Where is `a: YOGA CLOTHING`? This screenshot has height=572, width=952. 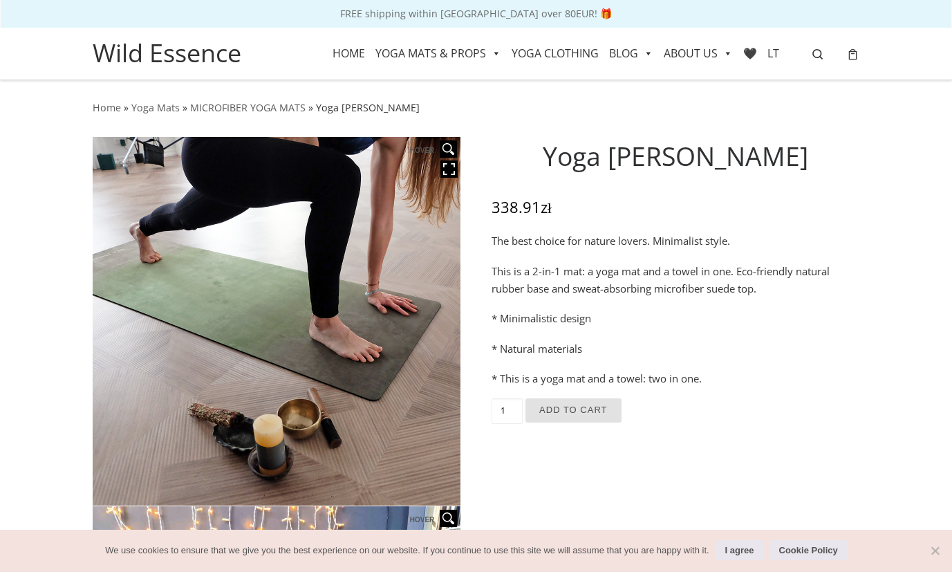
a: YOGA CLOTHING is located at coordinates (555, 53).